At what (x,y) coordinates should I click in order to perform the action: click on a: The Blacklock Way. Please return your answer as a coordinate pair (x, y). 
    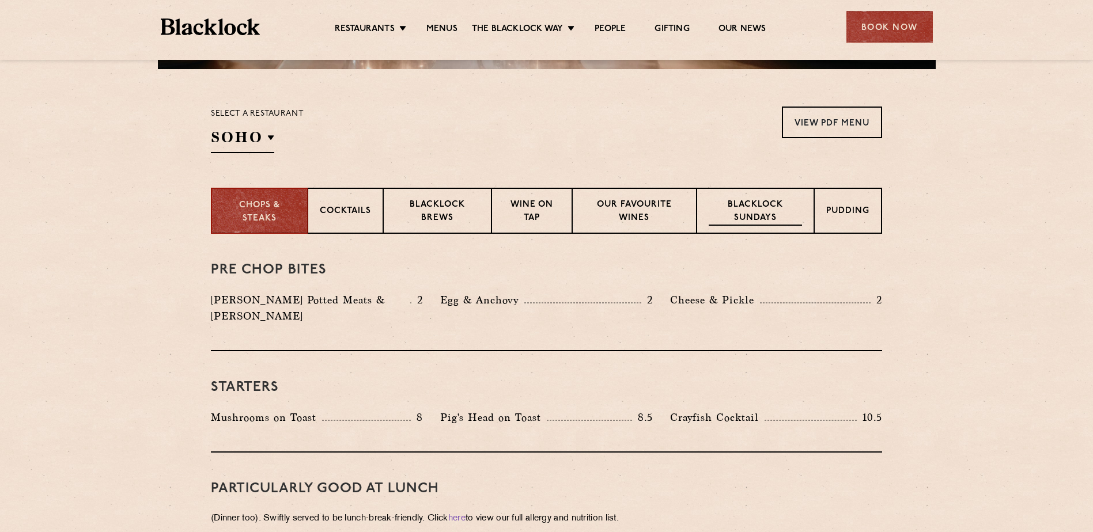
    Looking at the image, I should click on (517, 30).